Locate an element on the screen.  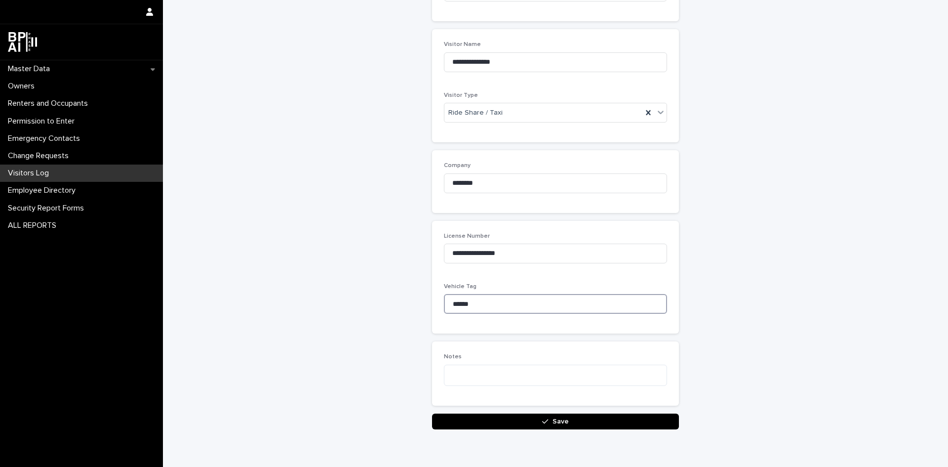
span: License Number is located at coordinates (467, 236).